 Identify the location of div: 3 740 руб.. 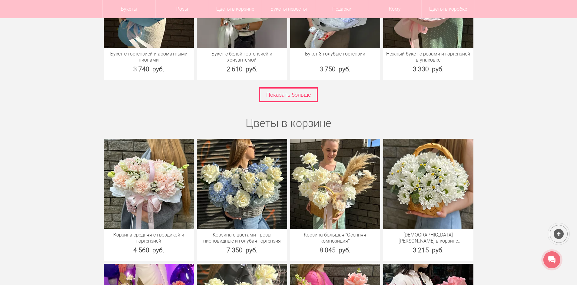
(149, 69).